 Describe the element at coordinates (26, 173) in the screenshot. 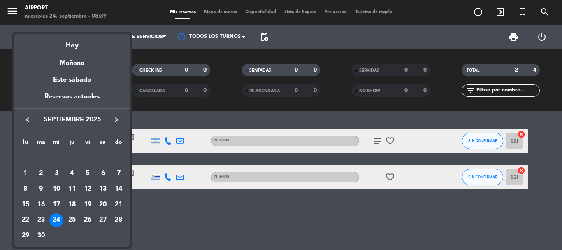

I see `div: 1` at that location.